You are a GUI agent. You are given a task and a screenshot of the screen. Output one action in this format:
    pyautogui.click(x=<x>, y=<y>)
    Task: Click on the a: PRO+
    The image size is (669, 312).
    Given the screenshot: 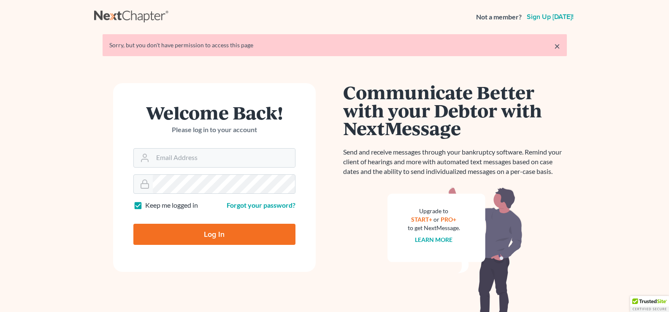 What is the action you would take?
    pyautogui.click(x=448, y=219)
    